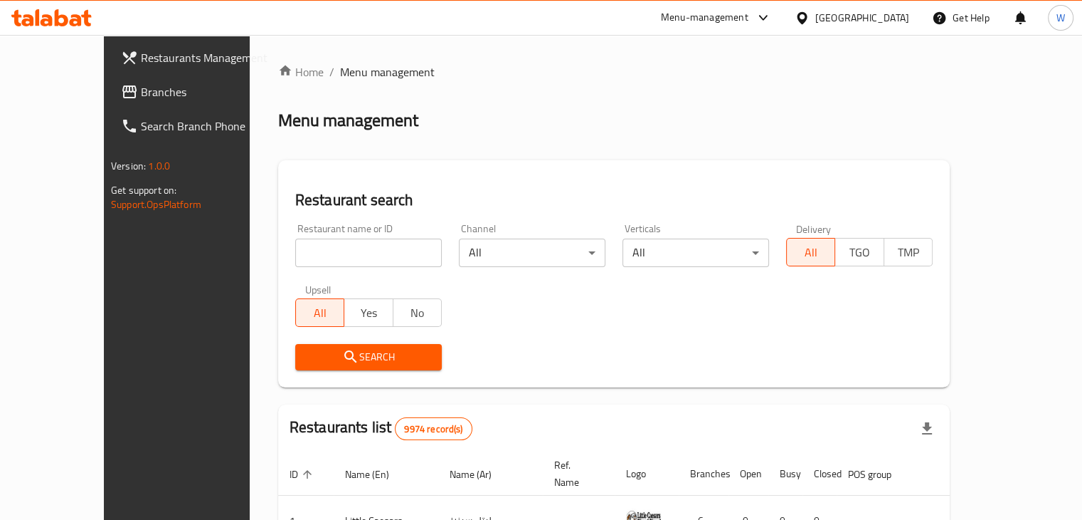 The height and width of the screenshot is (520, 1082). What do you see at coordinates (381, 428) in the screenshot?
I see `h2: Restaurants list` at bounding box center [381, 428].